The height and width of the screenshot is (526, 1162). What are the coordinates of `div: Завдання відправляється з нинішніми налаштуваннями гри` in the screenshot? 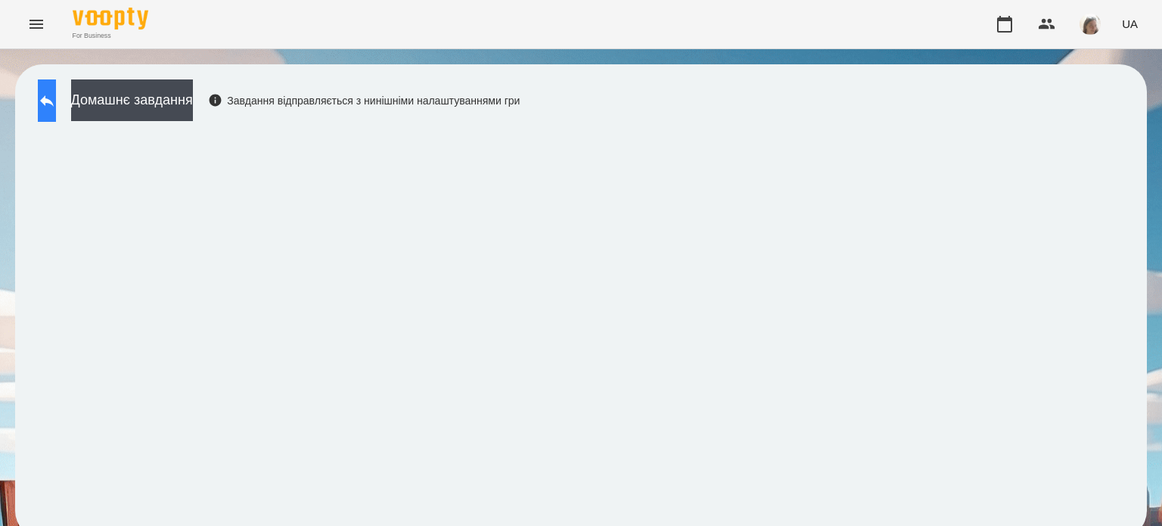 It's located at (364, 101).